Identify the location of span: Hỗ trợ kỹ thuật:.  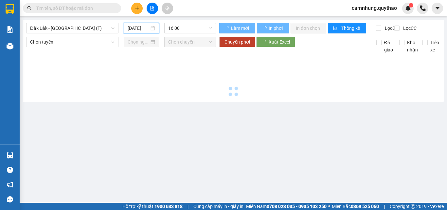
(153, 206).